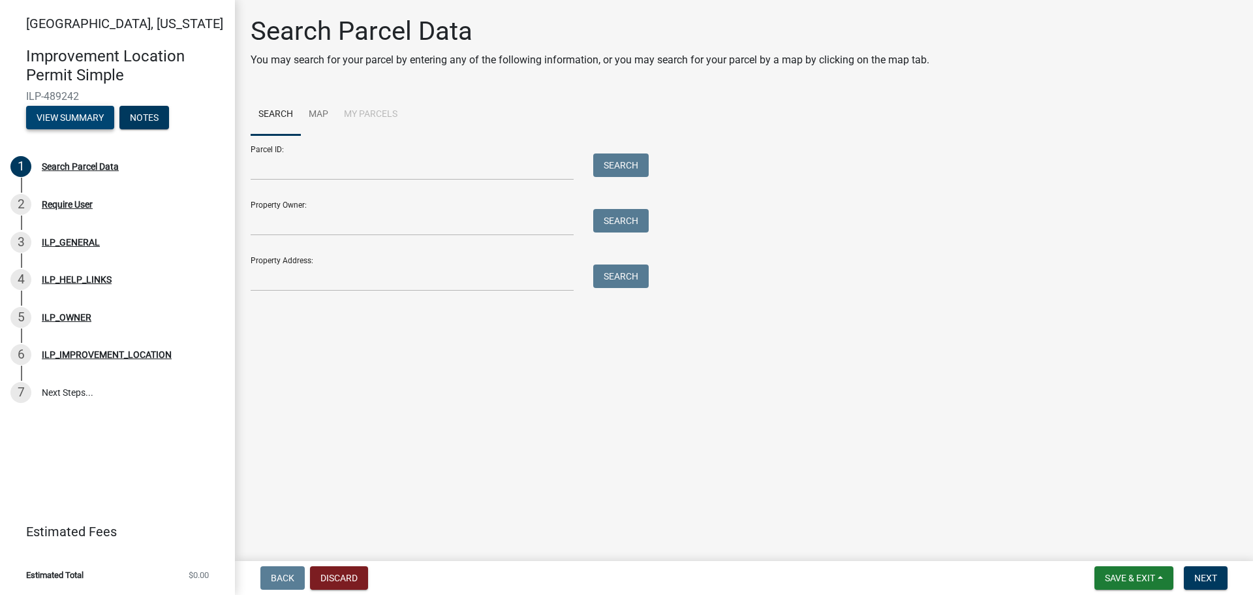 The height and width of the screenshot is (595, 1253). Describe the element at coordinates (144, 117) in the screenshot. I see `button: Notes` at that location.